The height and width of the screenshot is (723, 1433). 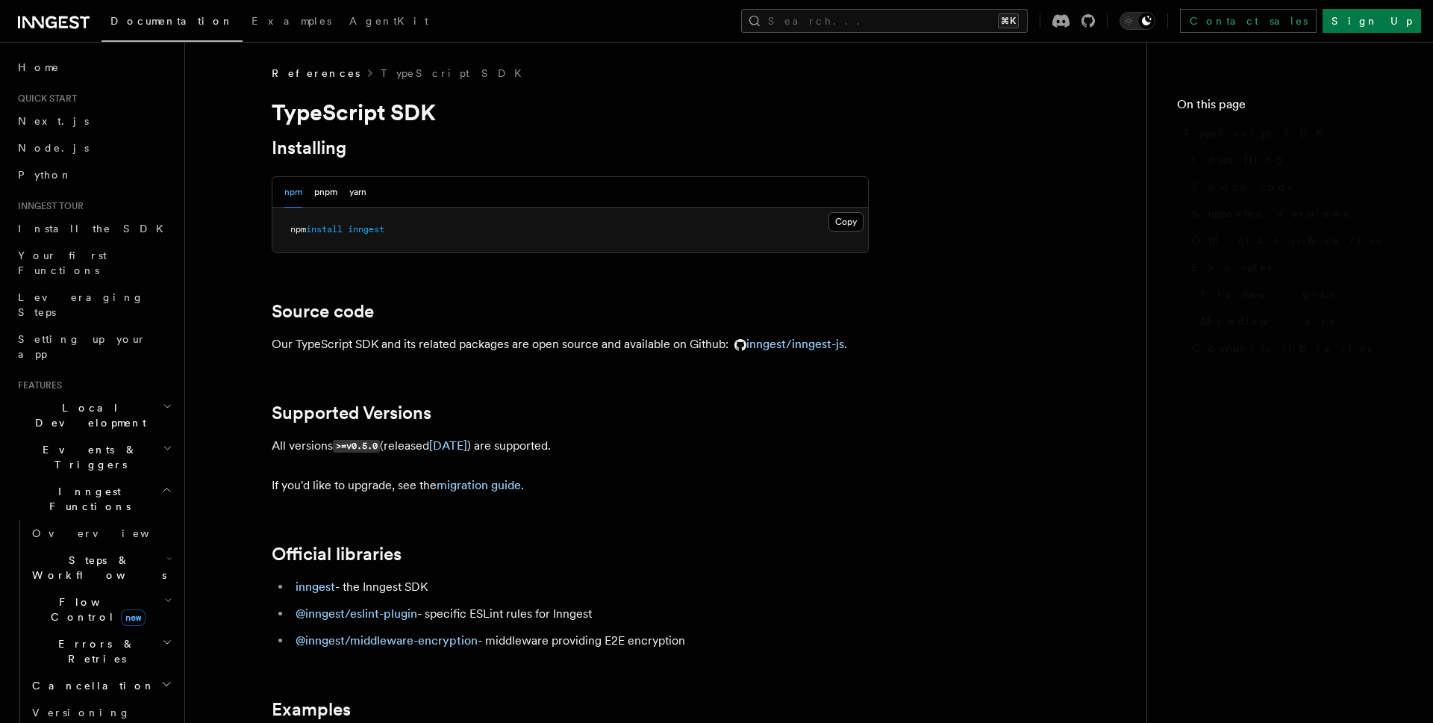 I want to click on a: @inngest/middleware-encryption, so click(x=387, y=640).